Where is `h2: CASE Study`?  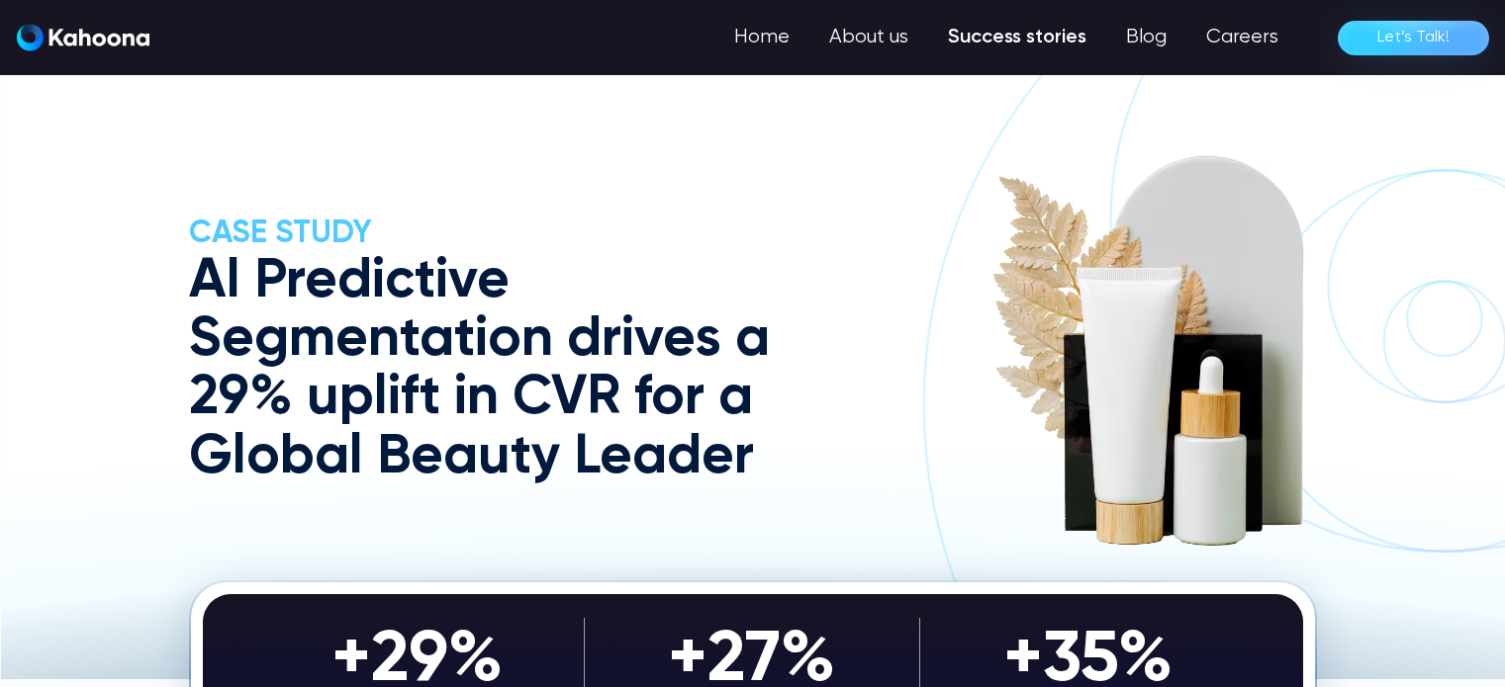
h2: CASE Study is located at coordinates (537, 233).